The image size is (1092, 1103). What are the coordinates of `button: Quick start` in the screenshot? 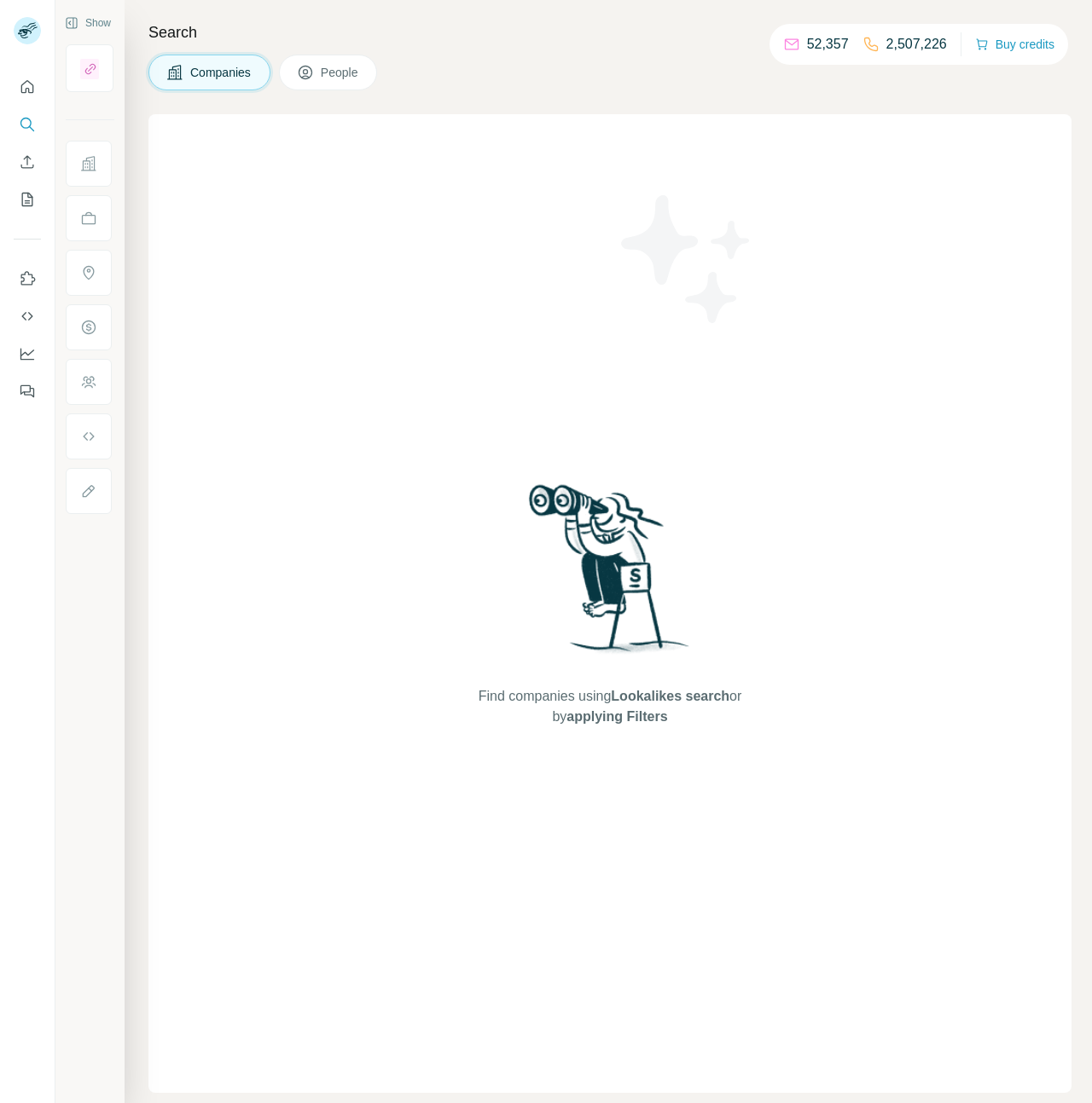 It's located at (27, 87).